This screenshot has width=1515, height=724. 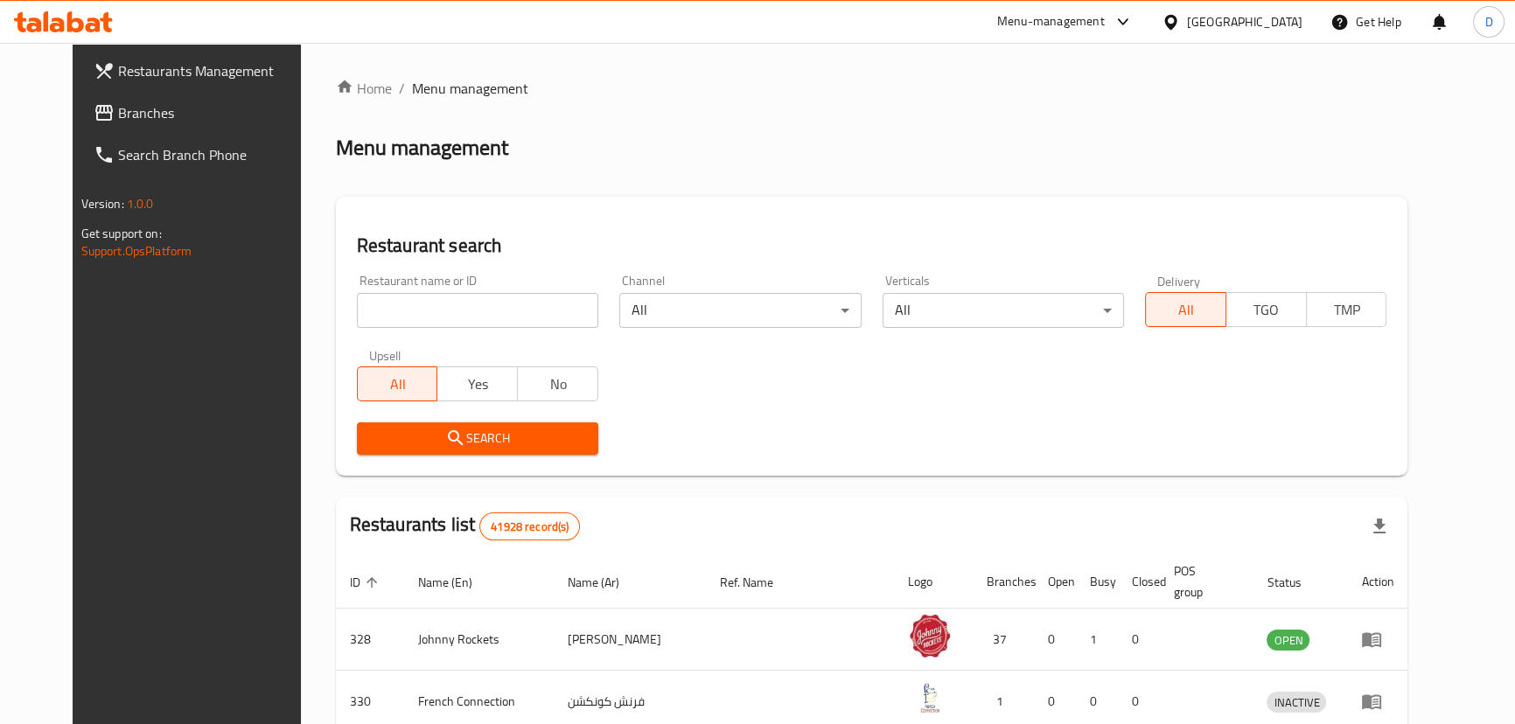 What do you see at coordinates (477, 384) in the screenshot?
I see `button: Yes` at bounding box center [477, 384].